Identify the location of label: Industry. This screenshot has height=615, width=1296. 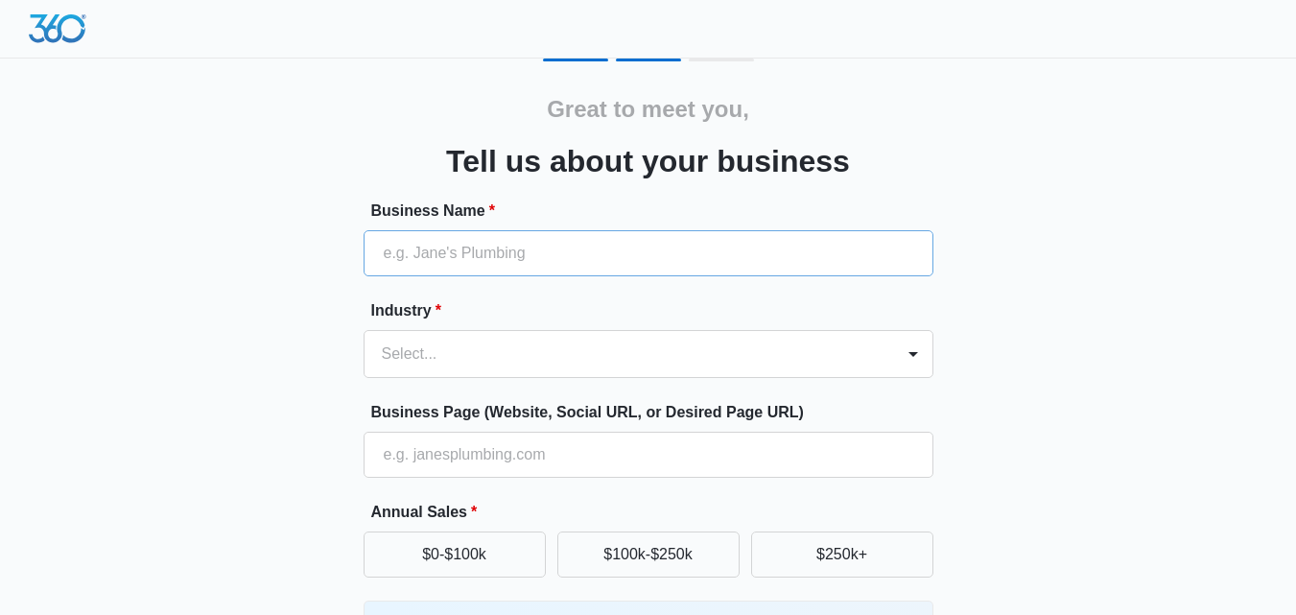
(656, 311).